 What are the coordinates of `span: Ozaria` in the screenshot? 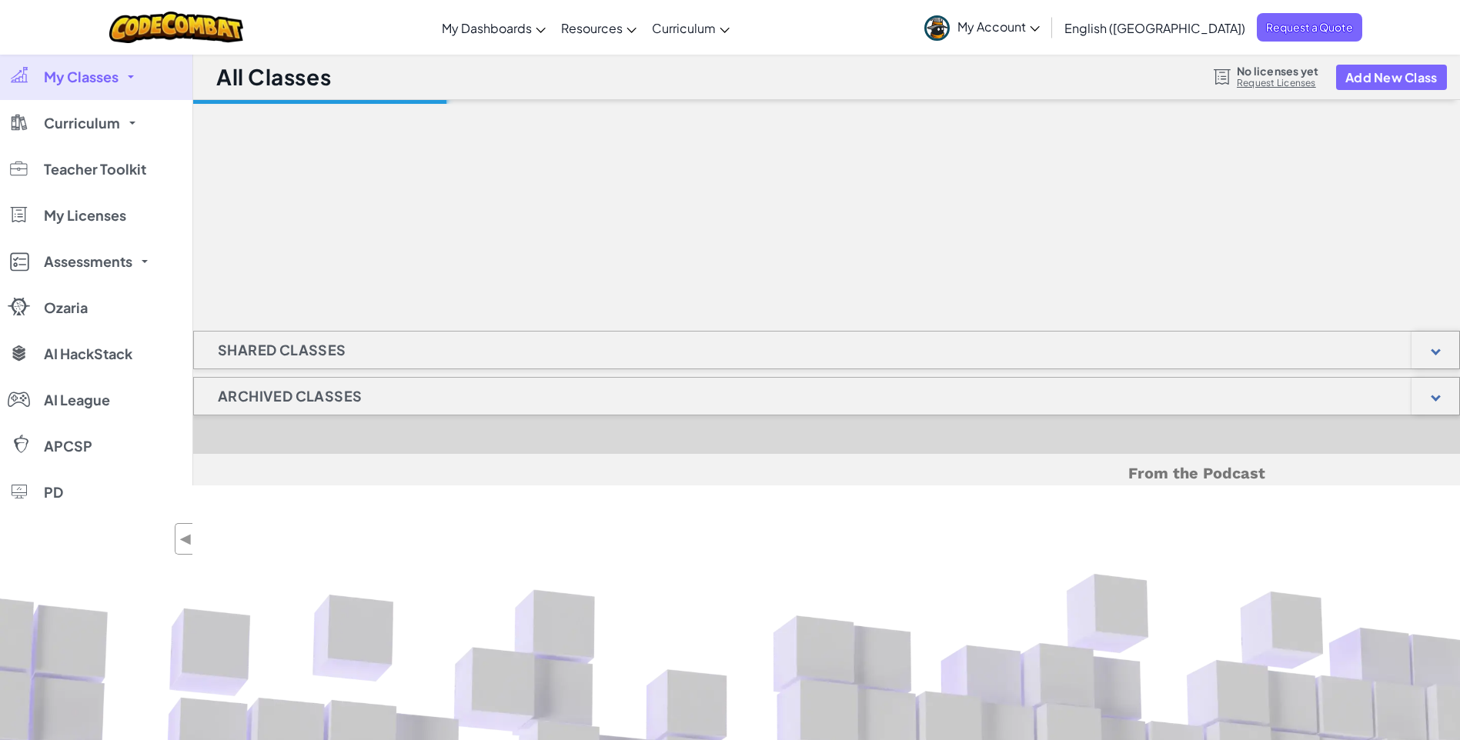 It's located at (65, 308).